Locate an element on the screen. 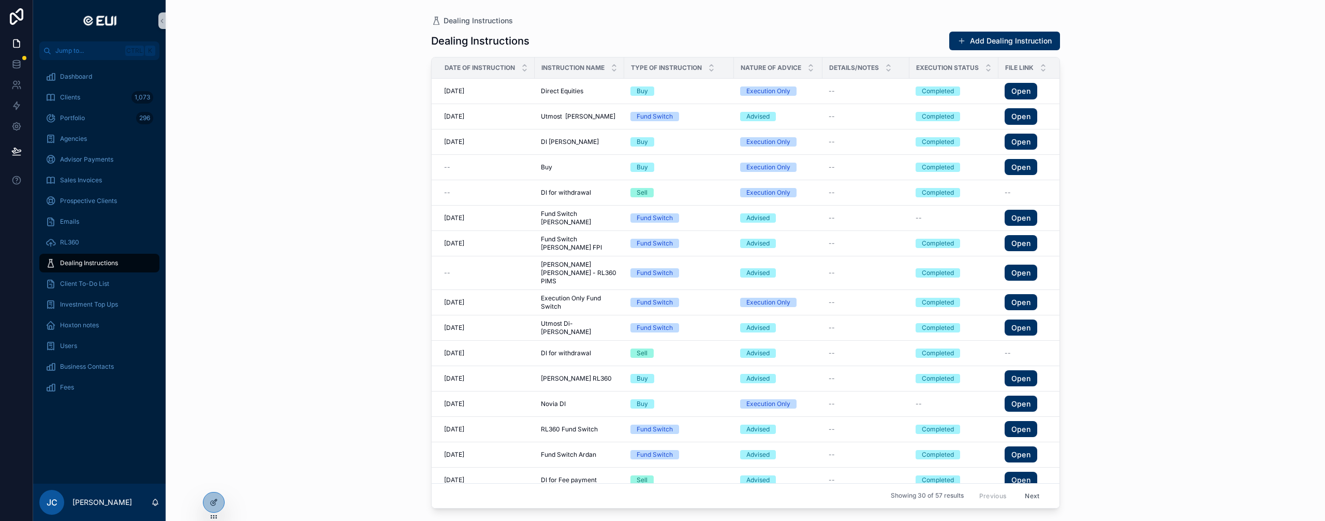 Image resolution: width=1325 pixels, height=521 pixels. img: App logo is located at coordinates (99, 21).